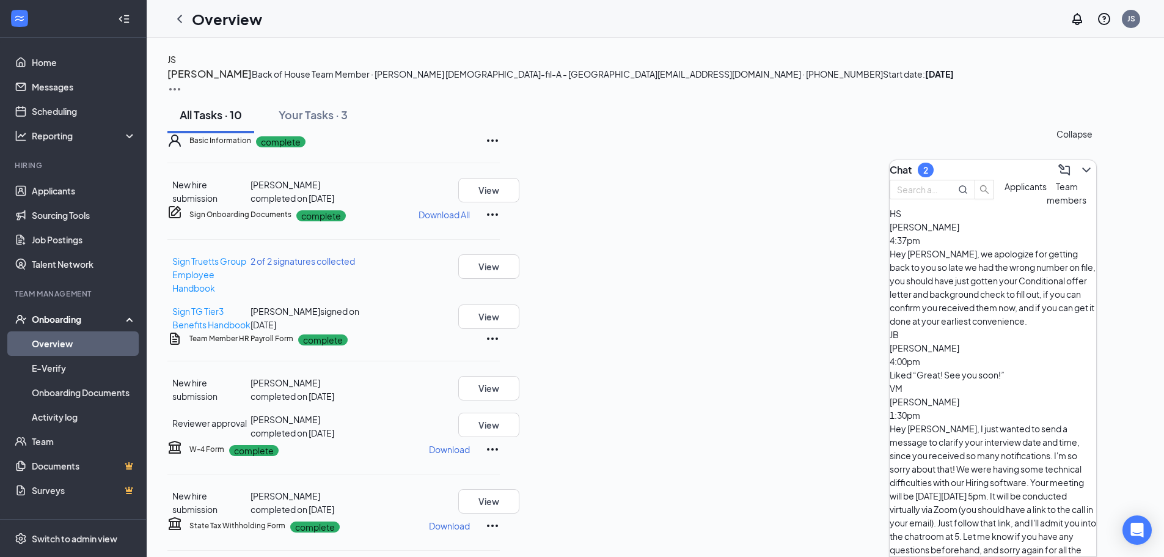  What do you see at coordinates (180, 19) in the screenshot?
I see `svg: ChevronLeft` at bounding box center [180, 19].